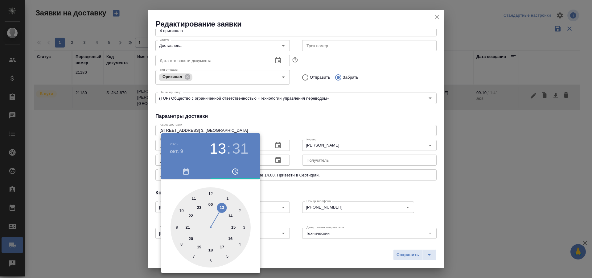 The height and width of the screenshot is (278, 592). Describe the element at coordinates (240, 149) in the screenshot. I see `button: 31` at that location.